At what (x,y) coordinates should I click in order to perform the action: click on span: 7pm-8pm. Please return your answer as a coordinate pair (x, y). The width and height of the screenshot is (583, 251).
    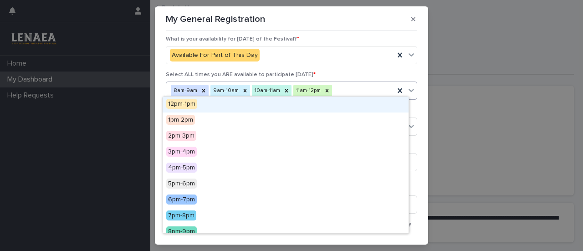
    Looking at the image, I should click on (181, 216).